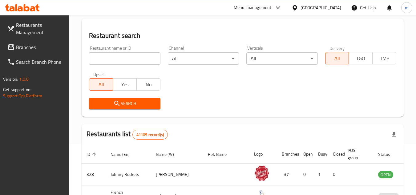 Image resolution: width=416 pixels, height=195 pixels. What do you see at coordinates (17, 90) in the screenshot?
I see `span: Get support on:` at bounding box center [17, 90].